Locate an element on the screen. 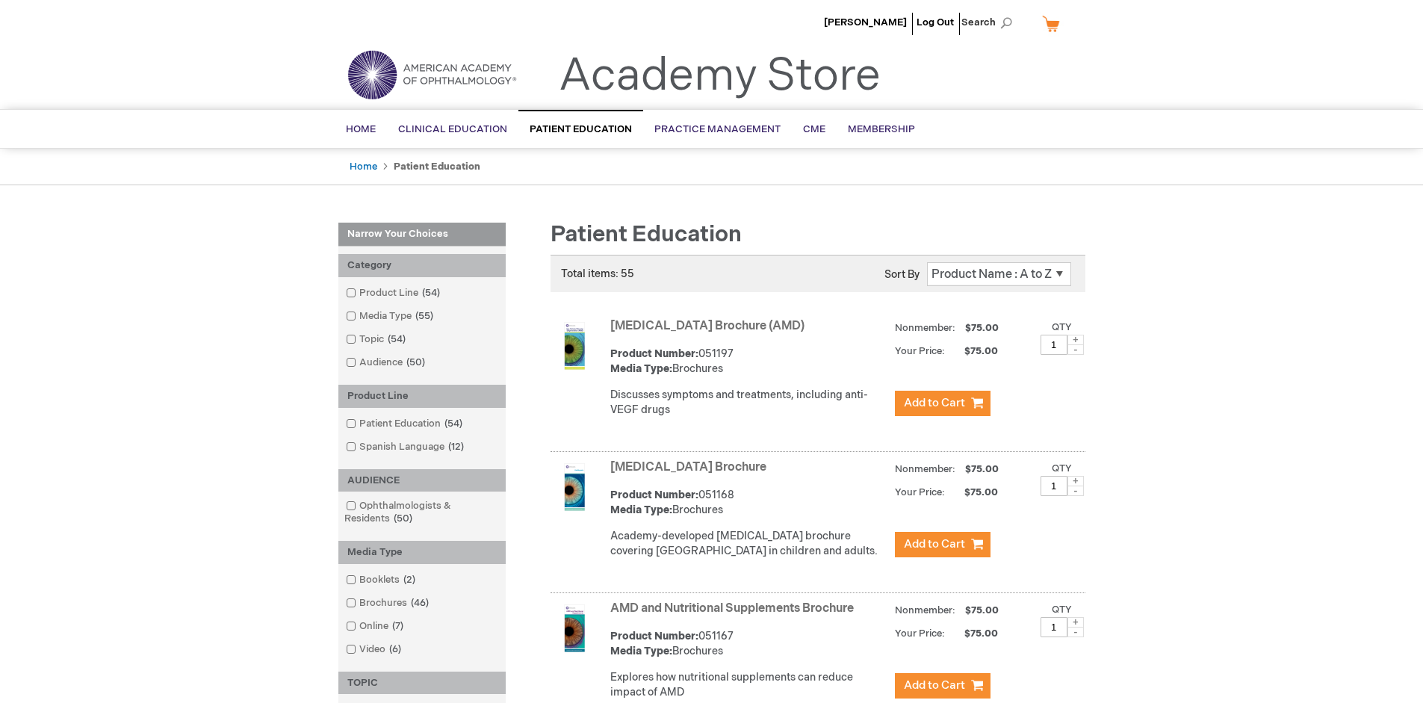  a: Product Line54 is located at coordinates (394, 293).